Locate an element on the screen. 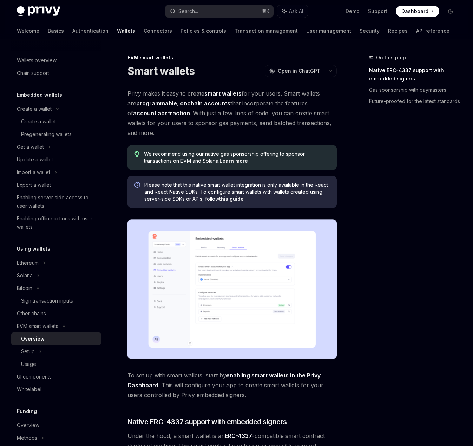 The image size is (473, 446). a: Demo is located at coordinates (353, 11).